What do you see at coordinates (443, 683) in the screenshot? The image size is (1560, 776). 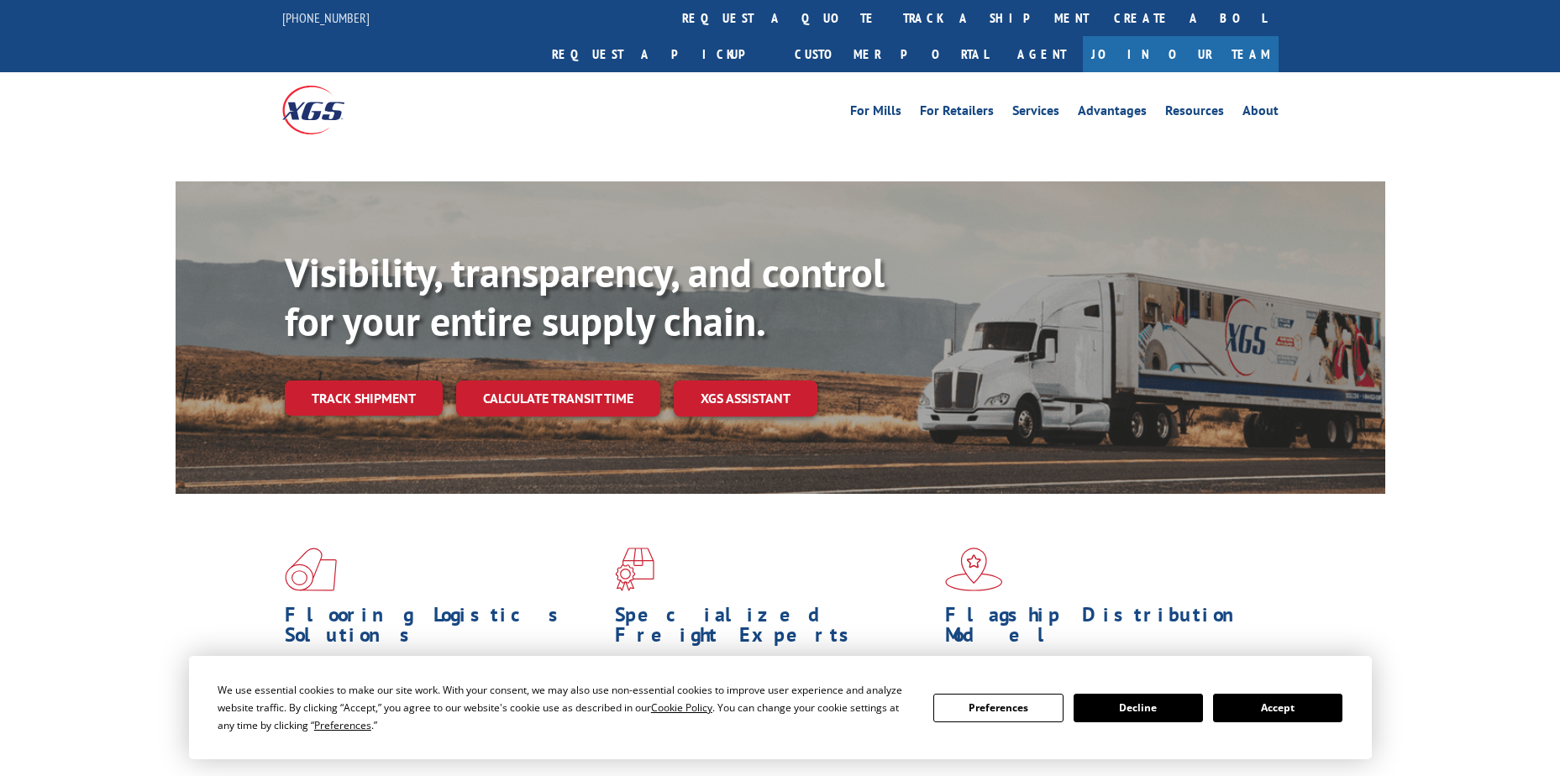 I see `span: As an industry carrier of choice, XGS has brought innovation and dedication to flooring logistics...` at bounding box center [443, 683].